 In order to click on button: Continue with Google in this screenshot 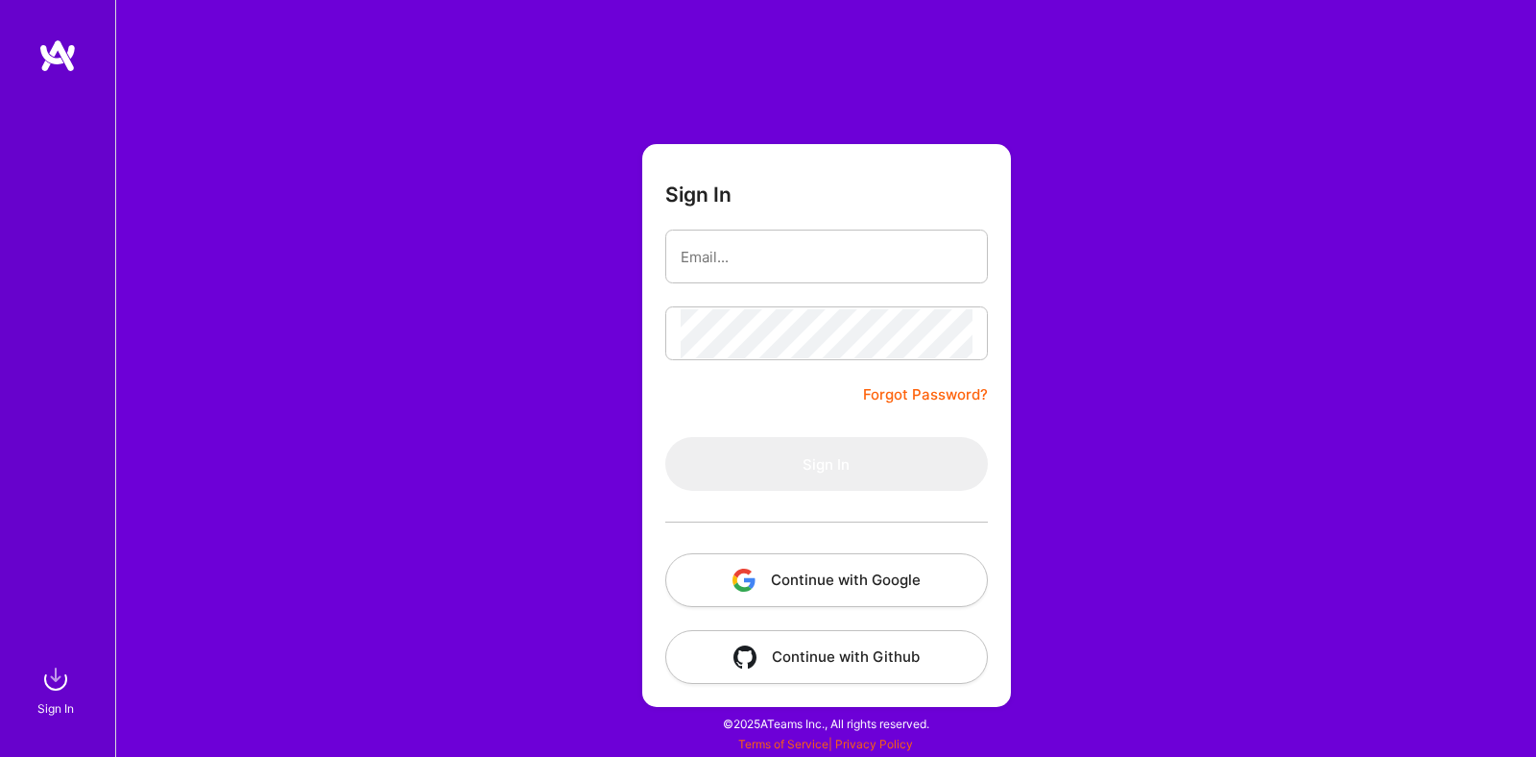, I will do `click(827, 580)`.